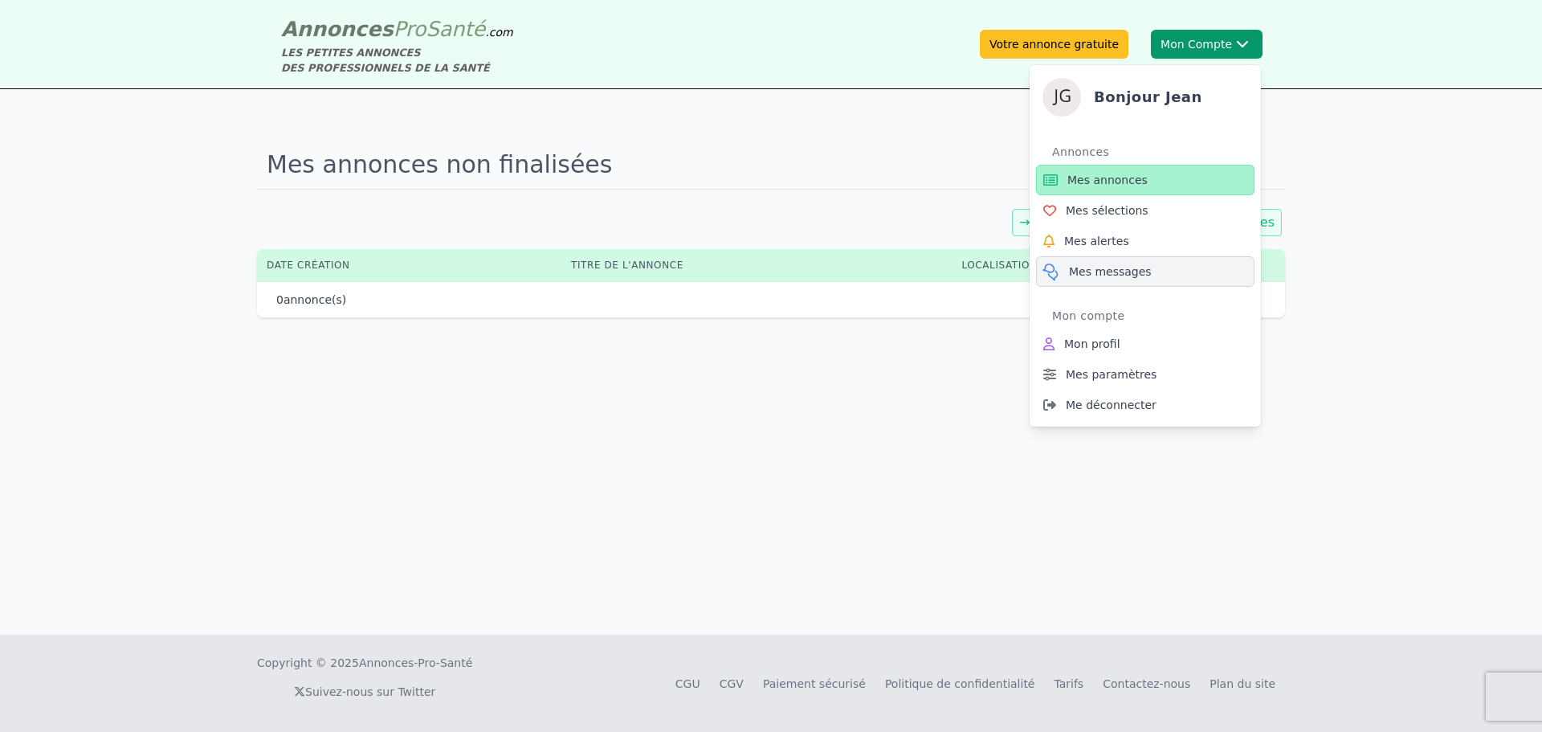 Image resolution: width=1542 pixels, height=732 pixels. I want to click on span: Mes paramètres, so click(1111, 374).